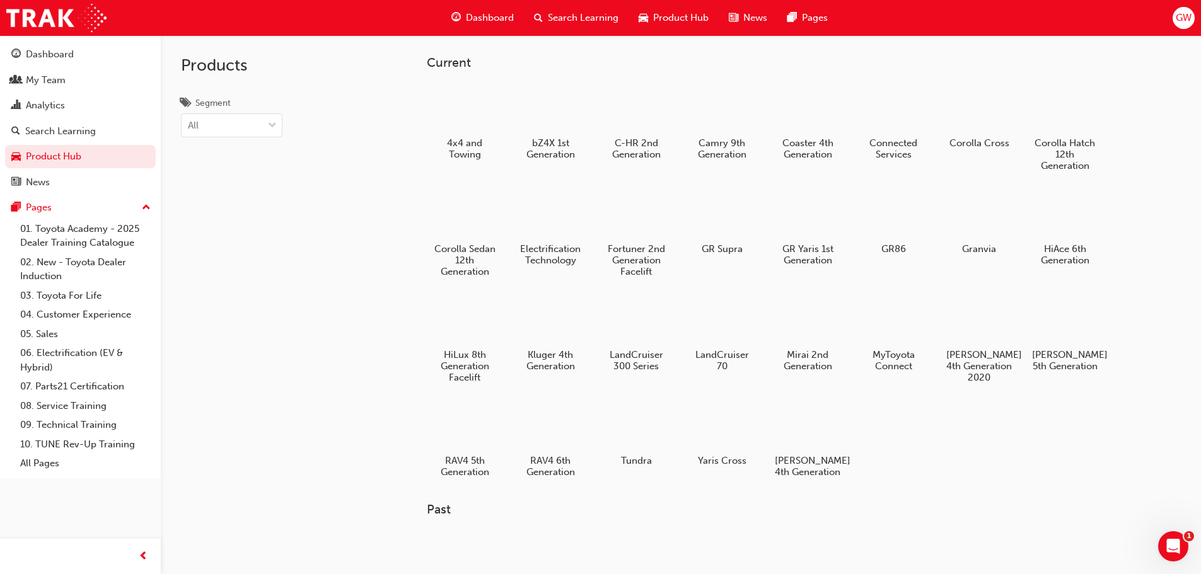  I want to click on a: 4x4 and Towing, so click(465, 122).